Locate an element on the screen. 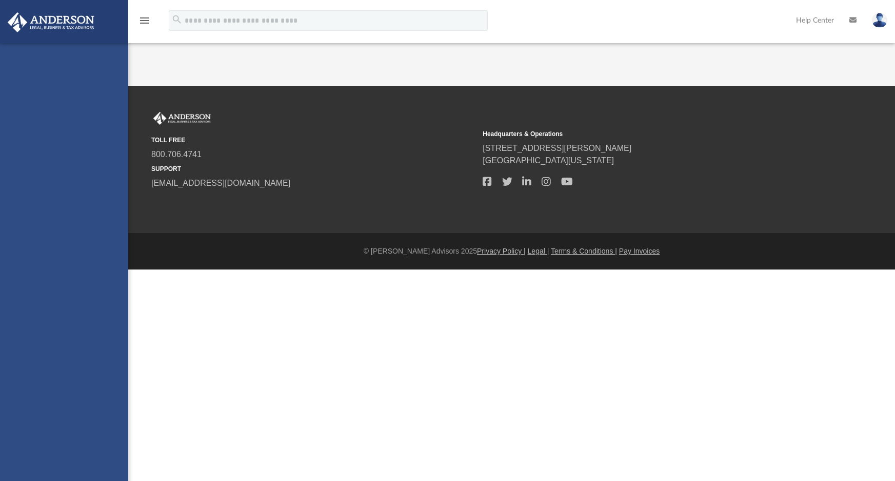  i: search is located at coordinates (177, 19).